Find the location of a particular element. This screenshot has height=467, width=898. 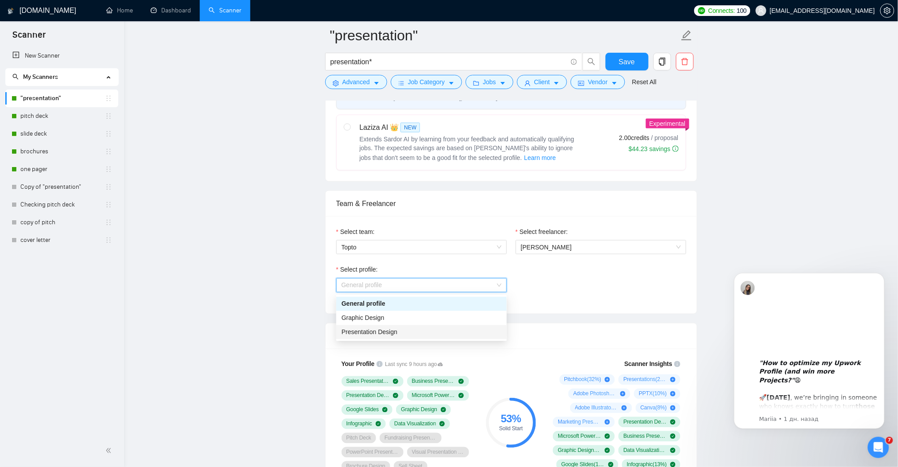

a: brochures is located at coordinates (62, 151).